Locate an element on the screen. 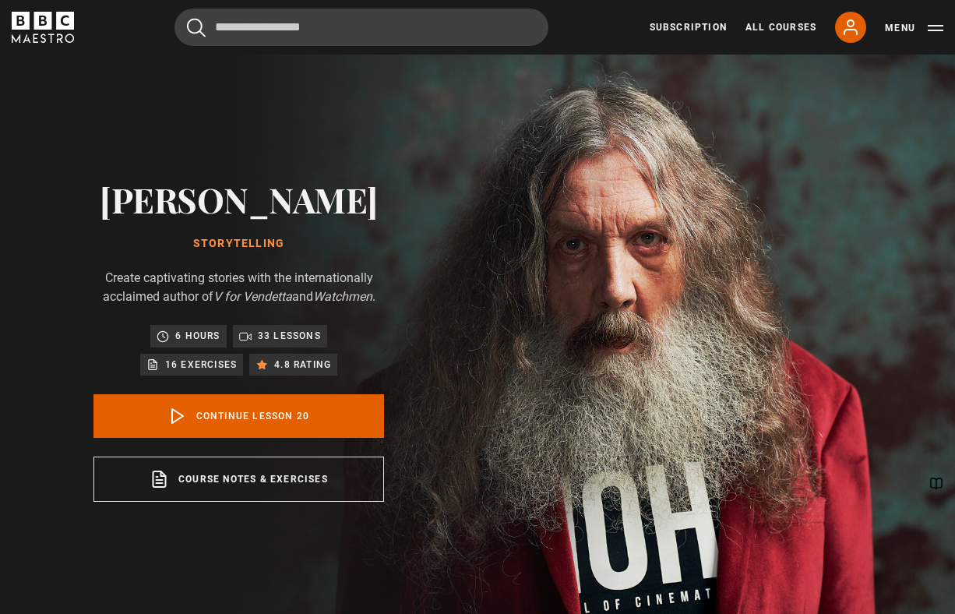 This screenshot has width=955, height=614. i: Watchmen is located at coordinates (343, 296).